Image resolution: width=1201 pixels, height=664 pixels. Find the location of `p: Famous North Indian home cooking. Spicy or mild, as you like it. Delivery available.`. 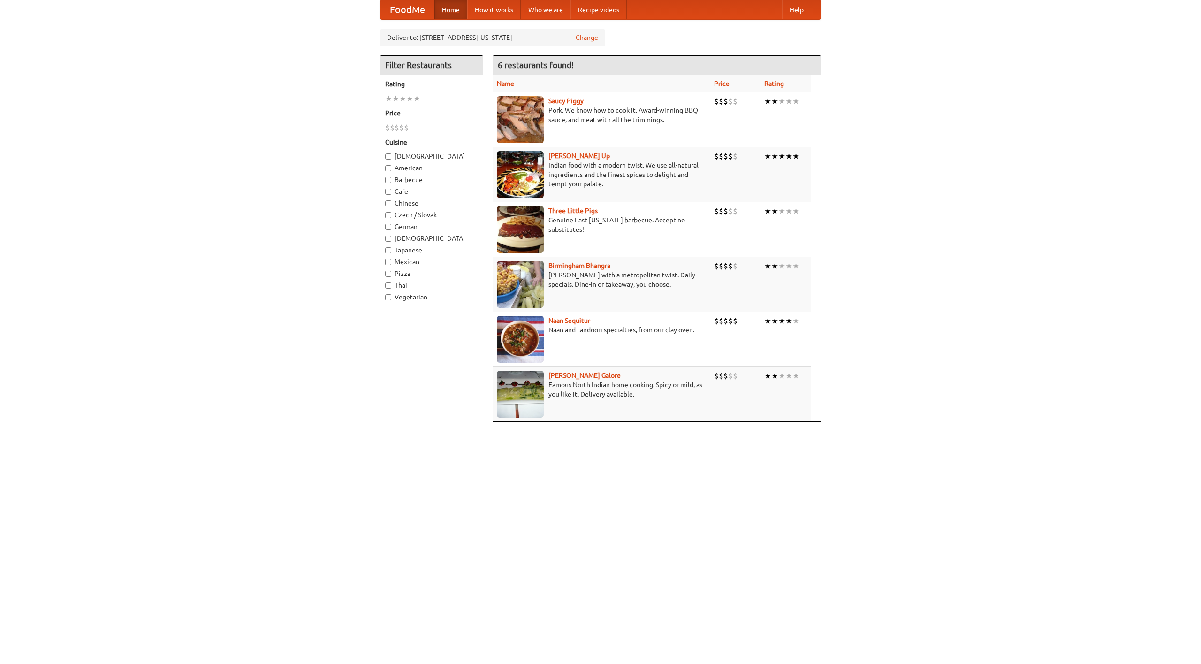

p: Famous North Indian home cooking. Spicy or mild, as you like it. Delivery available. is located at coordinates (601, 389).